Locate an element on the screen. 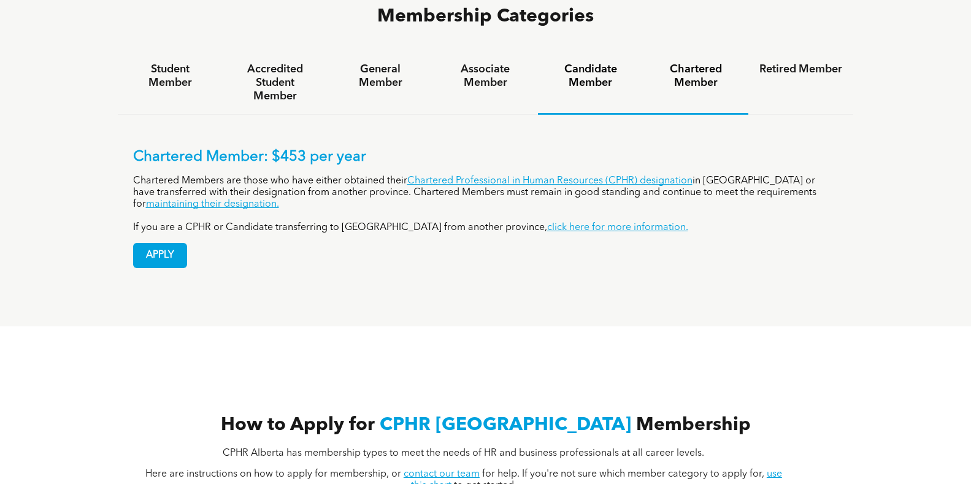 The width and height of the screenshot is (971, 484). span: How to Apply for is located at coordinates (297, 425).